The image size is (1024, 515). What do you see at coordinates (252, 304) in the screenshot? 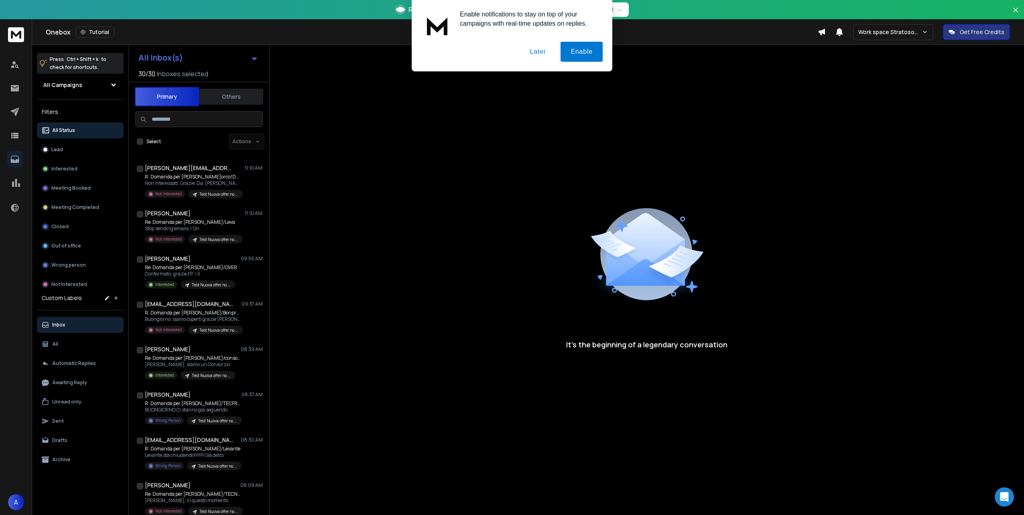
I see `p: 09:37 AM` at bounding box center [252, 304].